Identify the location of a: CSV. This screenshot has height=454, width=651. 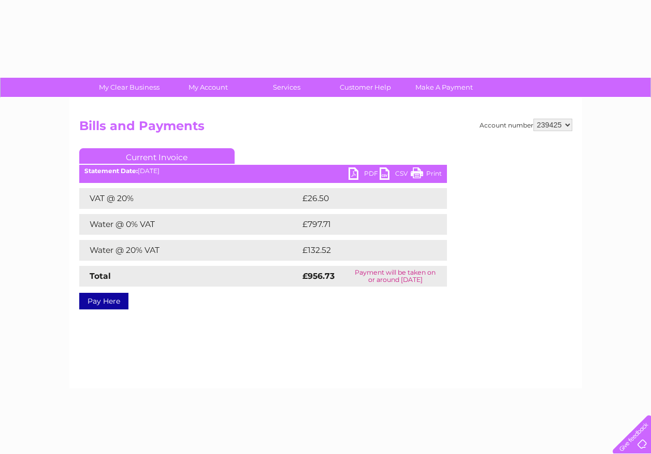
(395, 174).